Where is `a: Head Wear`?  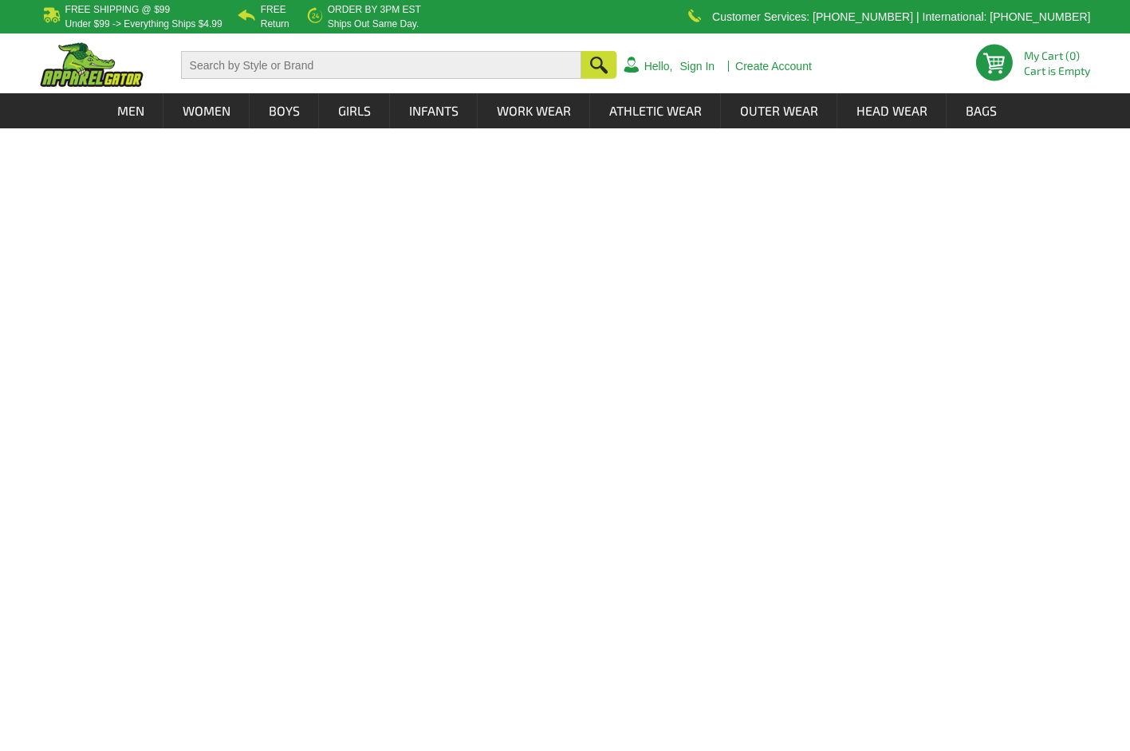 a: Head Wear is located at coordinates (891, 111).